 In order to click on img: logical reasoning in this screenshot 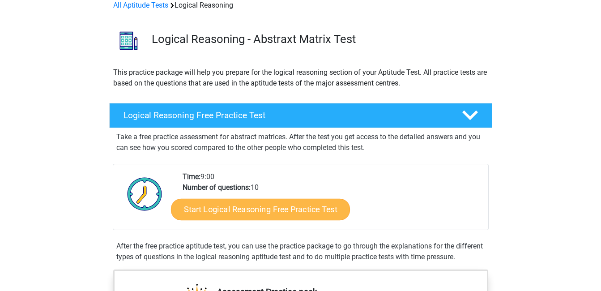, I will do `click(128, 40)`.